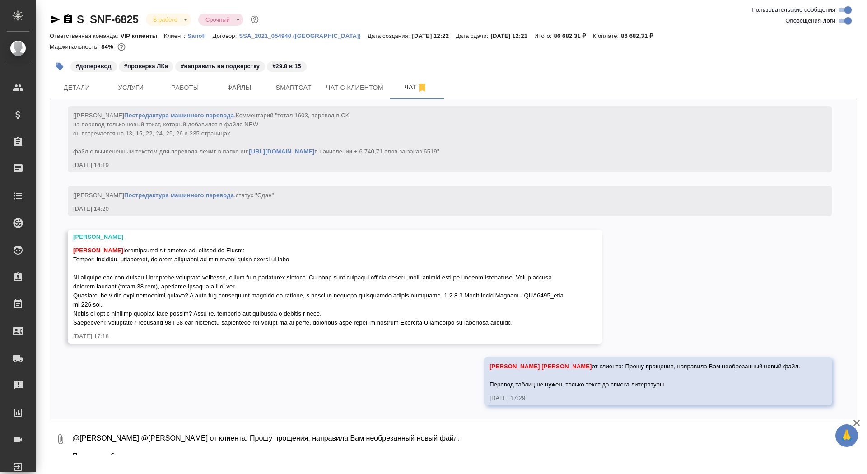  Describe the element at coordinates (68, 19) in the screenshot. I see `button: Скопировать ссылку` at that location.